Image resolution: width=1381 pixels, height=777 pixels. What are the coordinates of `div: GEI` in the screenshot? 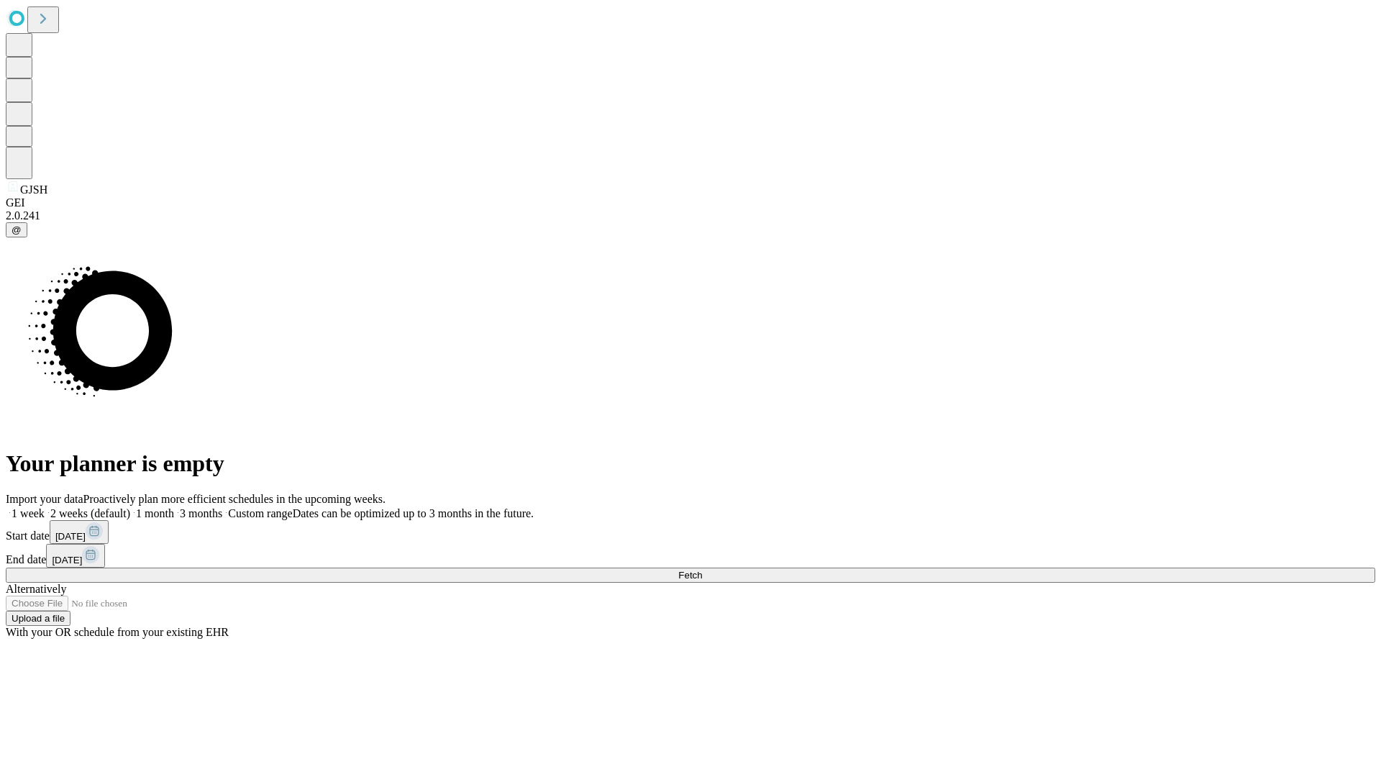 It's located at (690, 203).